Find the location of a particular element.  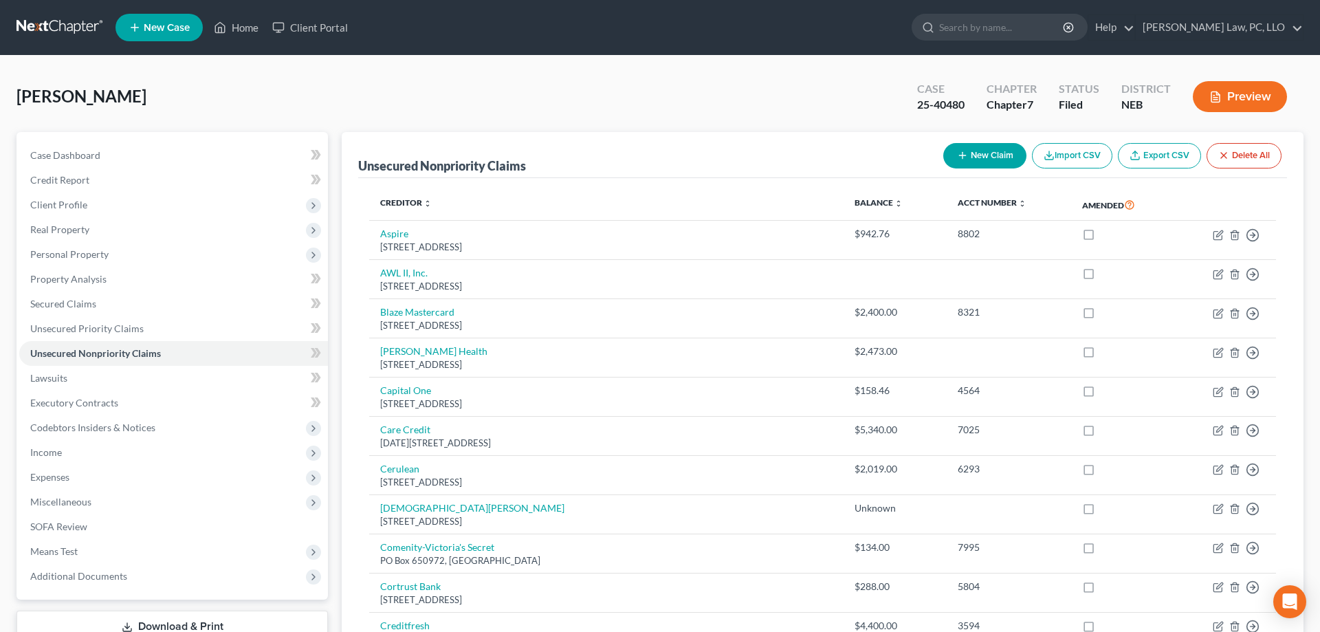

span: Credit Report is located at coordinates (60, 179).